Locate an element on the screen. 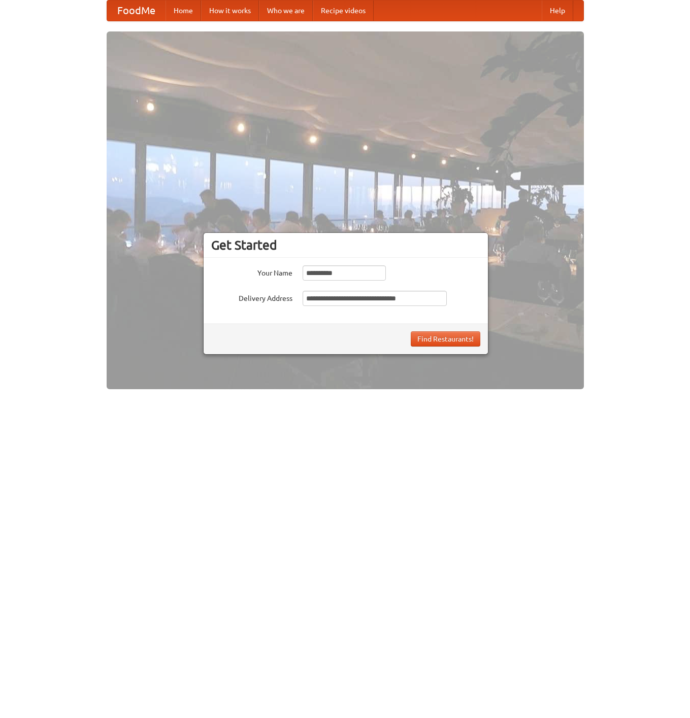  button: Find Restaurants! is located at coordinates (445, 339).